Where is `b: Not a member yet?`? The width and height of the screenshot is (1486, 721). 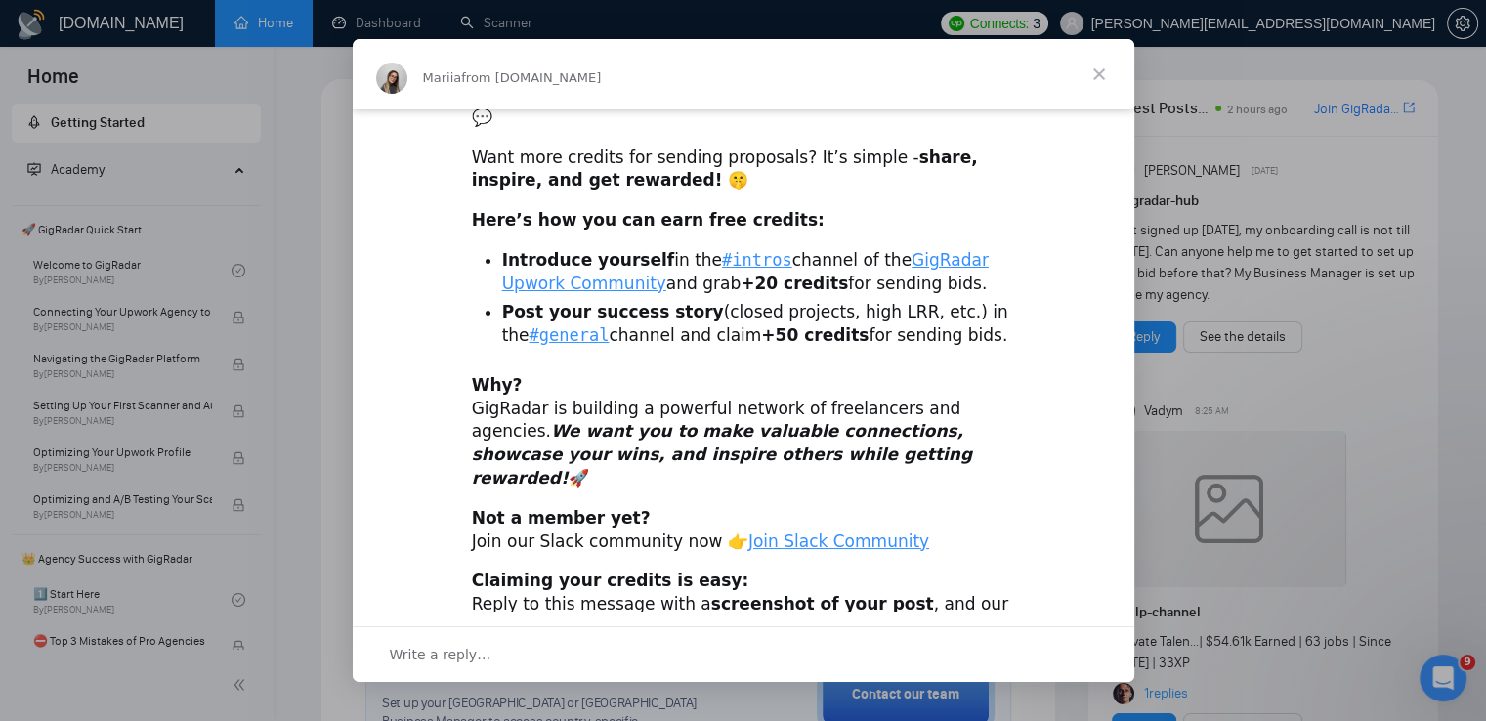
b: Not a member yet? is located at coordinates (561, 518).